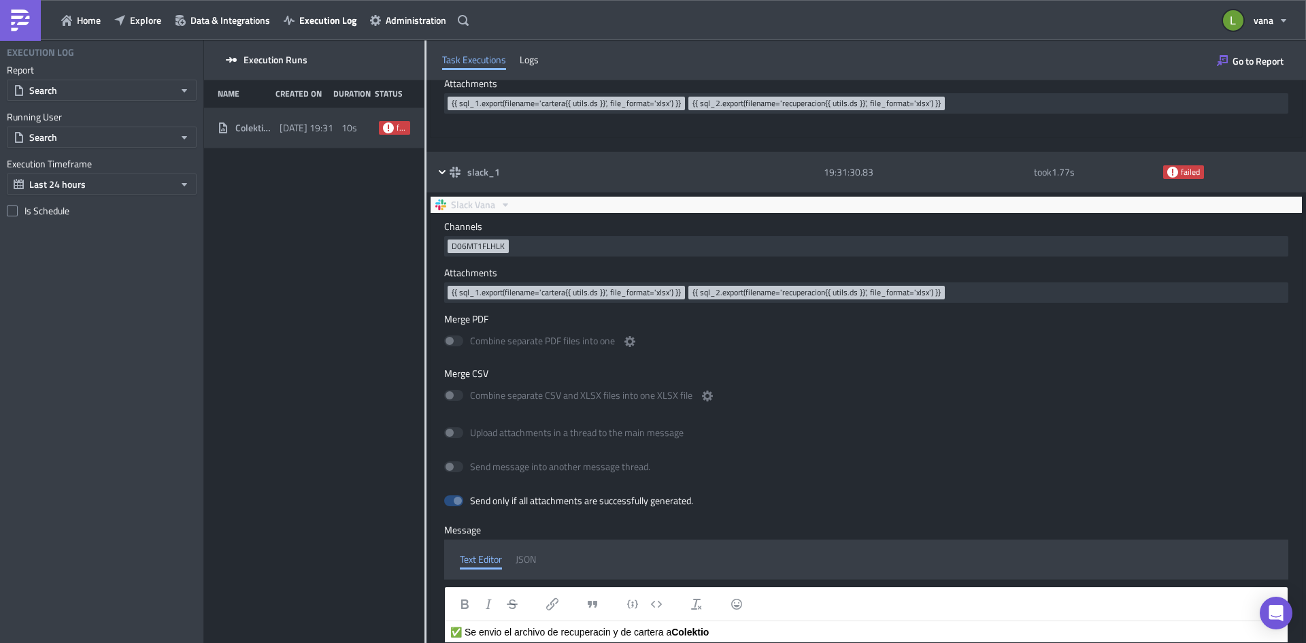 This screenshot has height=643, width=1306. Describe the element at coordinates (81, 20) in the screenshot. I see `button: Home` at that location.